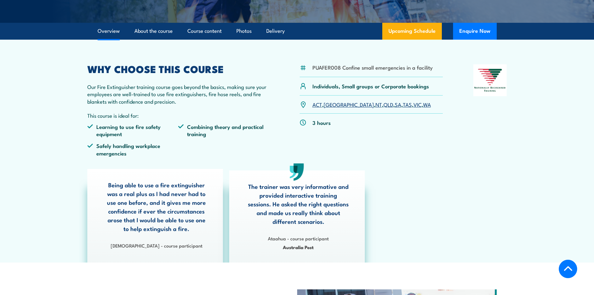 This screenshot has height=295, width=594. What do you see at coordinates (133, 149) in the screenshot?
I see `li: Safely handling workplace emergencies` at bounding box center [133, 149].